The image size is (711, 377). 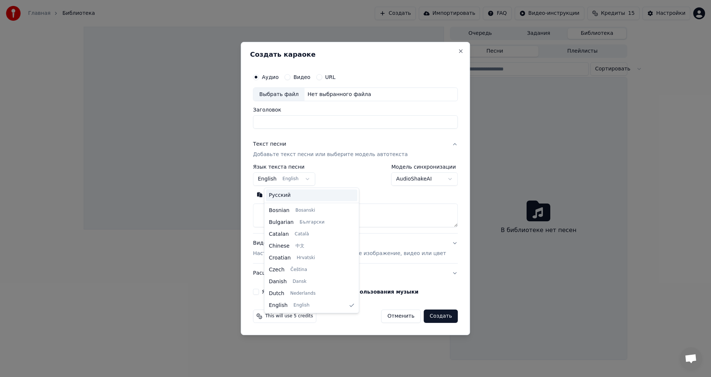 What do you see at coordinates (303, 293) in the screenshot?
I see `span: Nederlands` at bounding box center [303, 293].